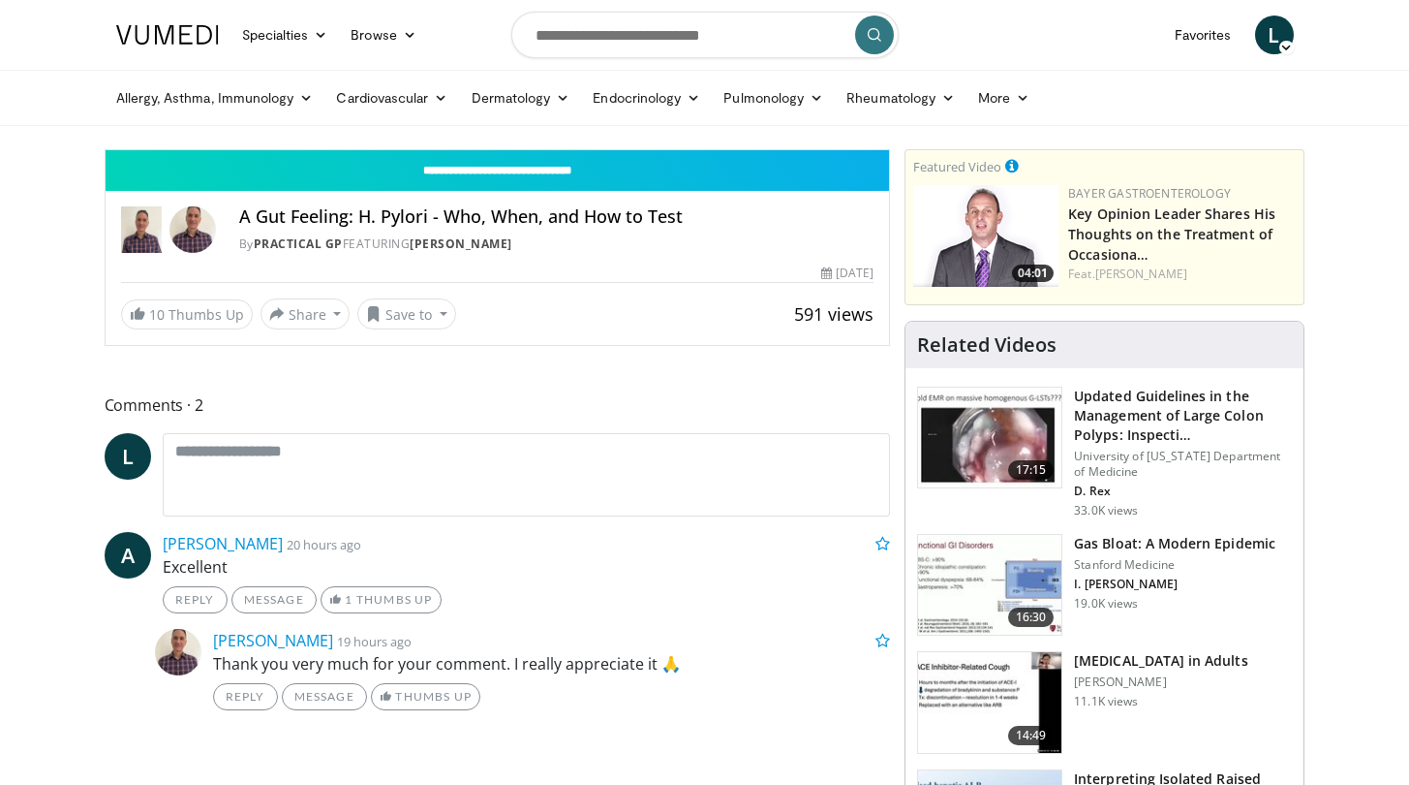  I want to click on img: dfcfcb0d-b871-4e1a-9f0c-9f64970f7dd8.150x105_q85_crop-smart_upscale.jpg, so click(990, 438).